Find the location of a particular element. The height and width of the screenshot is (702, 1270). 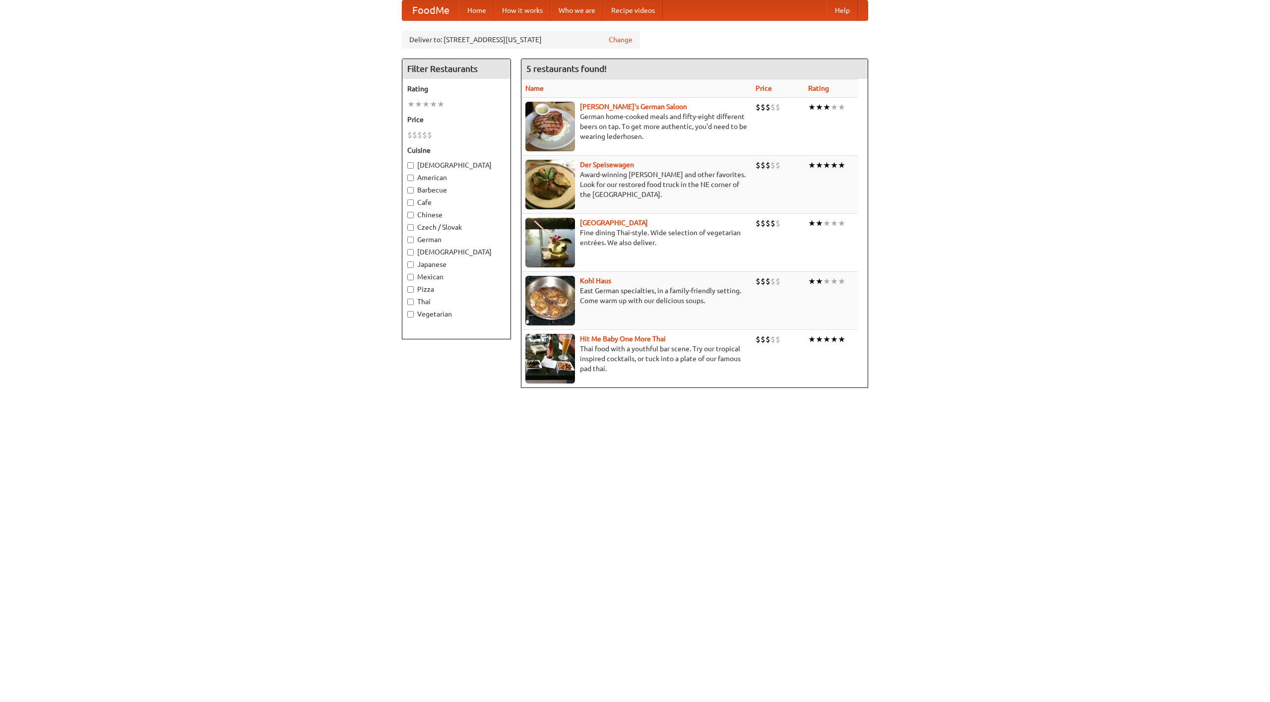

a: Hit Me Baby One More Thai is located at coordinates (623, 339).